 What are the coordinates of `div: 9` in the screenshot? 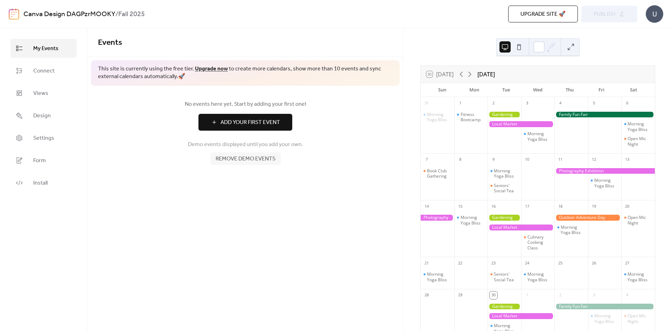 It's located at (494, 160).